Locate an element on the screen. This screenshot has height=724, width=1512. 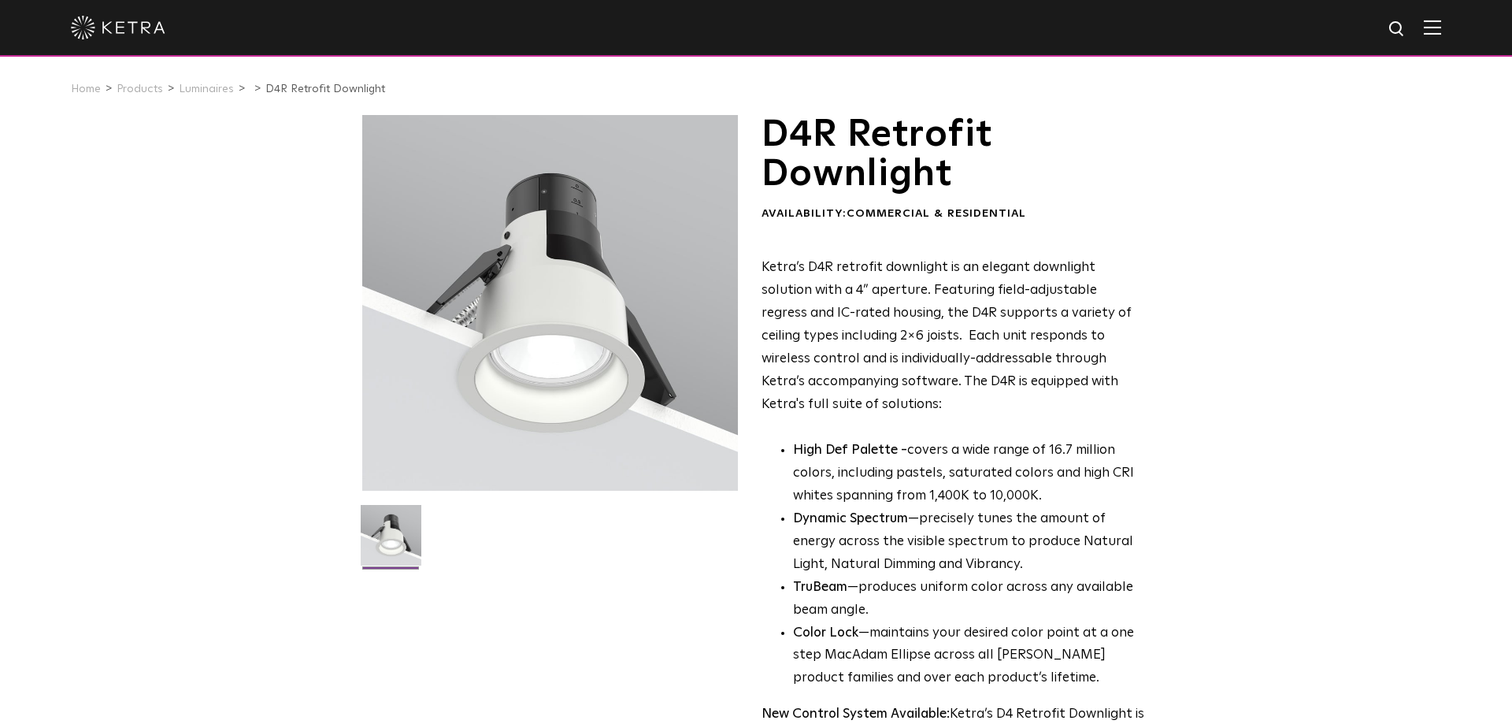
li: —precisely tunes the amount of energy across the visible spectrum to produce Natural Light, Natur... is located at coordinates (969, 542).